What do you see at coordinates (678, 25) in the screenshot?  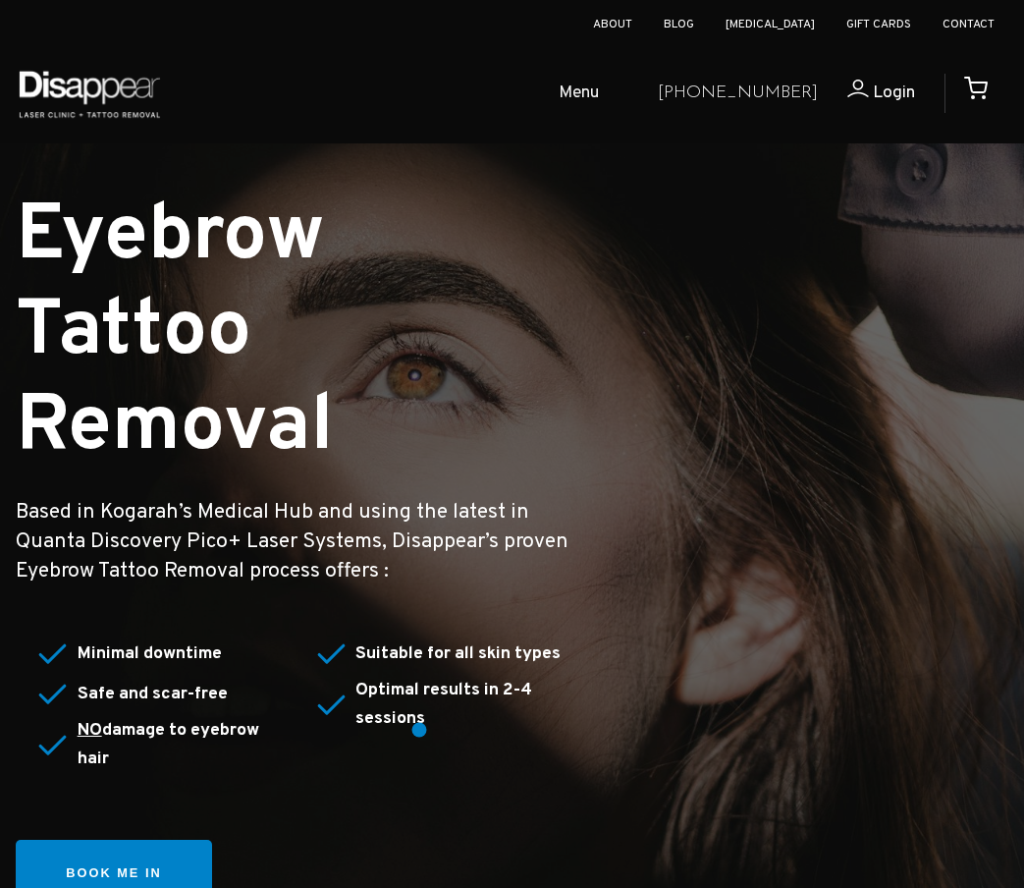 I see `a: Blog` at bounding box center [678, 25].